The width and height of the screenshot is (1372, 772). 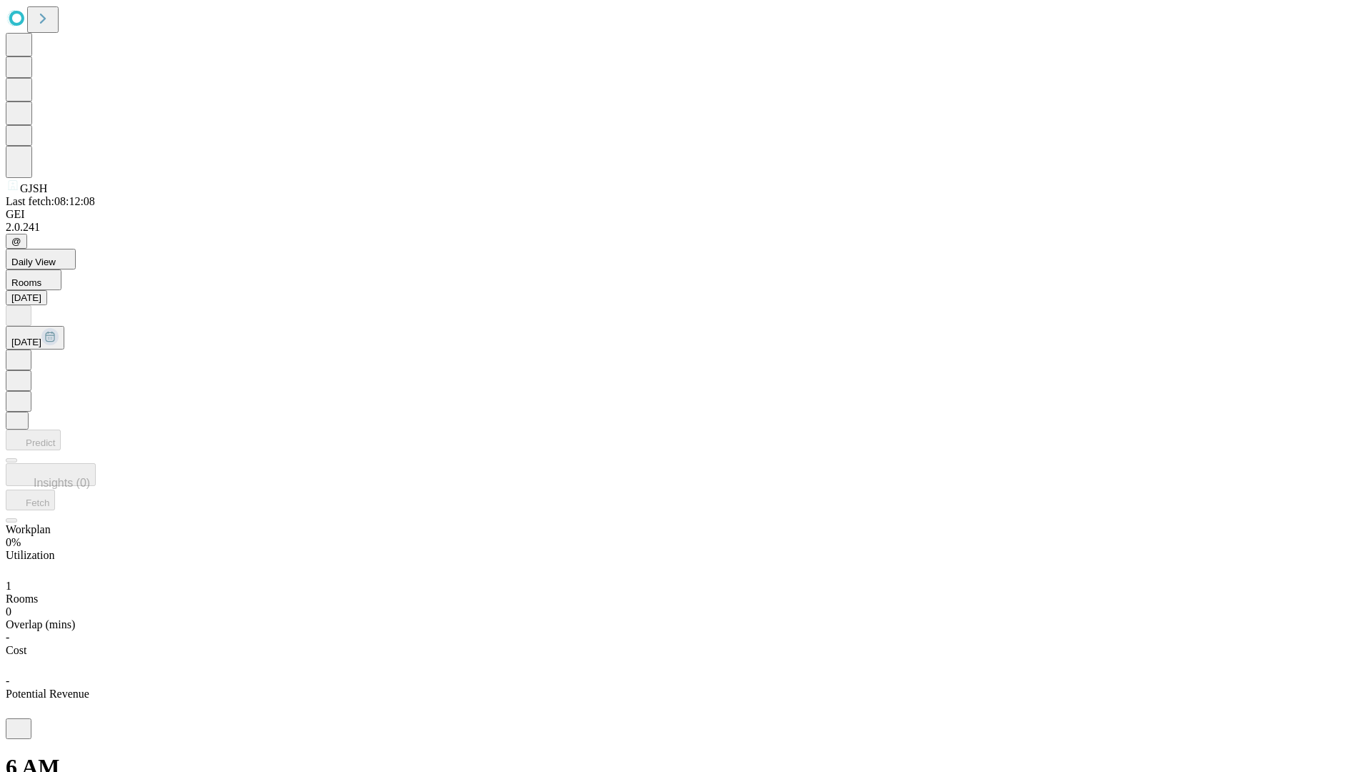 I want to click on button: Rooms, so click(x=34, y=279).